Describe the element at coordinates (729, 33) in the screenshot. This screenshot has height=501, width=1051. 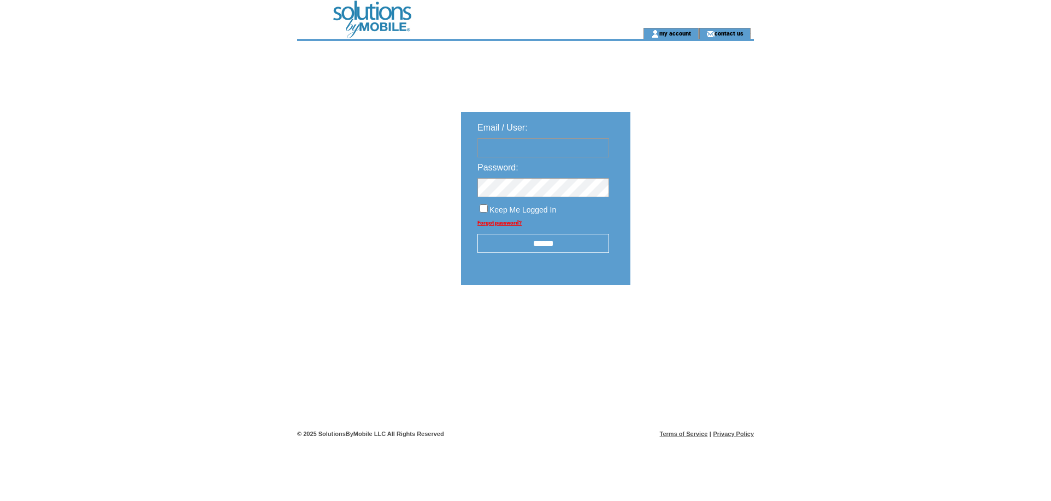
I see `a: contact us` at that location.